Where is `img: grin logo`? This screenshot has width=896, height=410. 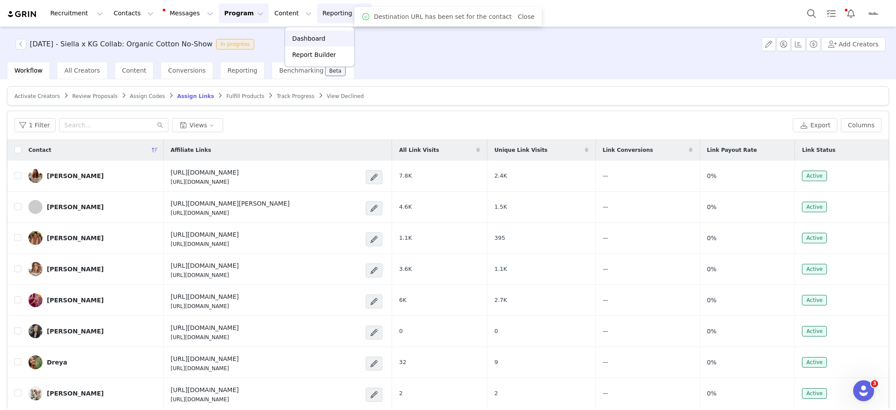
img: grin logo is located at coordinates (22, 14).